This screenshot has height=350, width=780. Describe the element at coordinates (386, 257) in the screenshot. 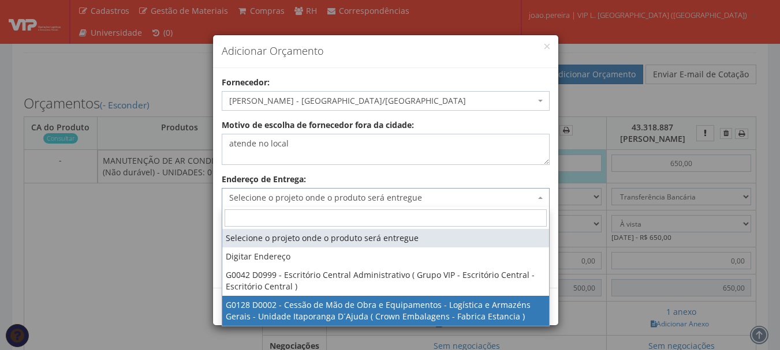

I see `li: Digitar Endereço` at that location.